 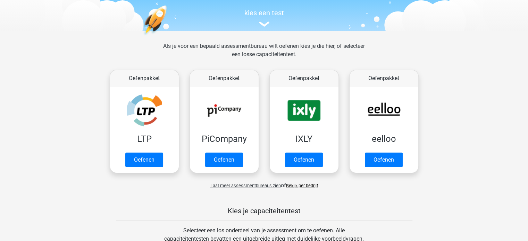 What do you see at coordinates (264, 18) in the screenshot?
I see `a: kies een test` at bounding box center [264, 18].